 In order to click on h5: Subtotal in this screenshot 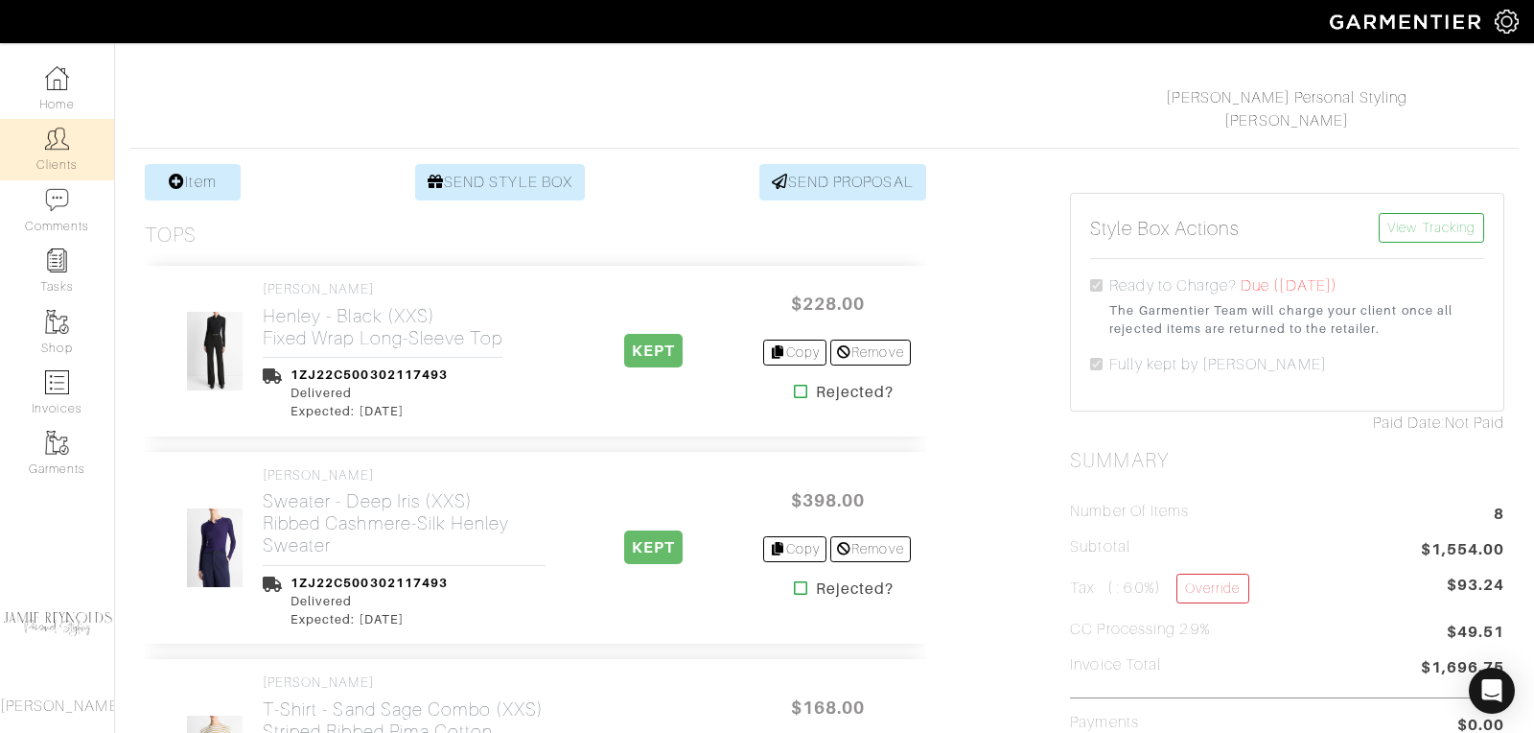, I will do `click(1100, 547)`.